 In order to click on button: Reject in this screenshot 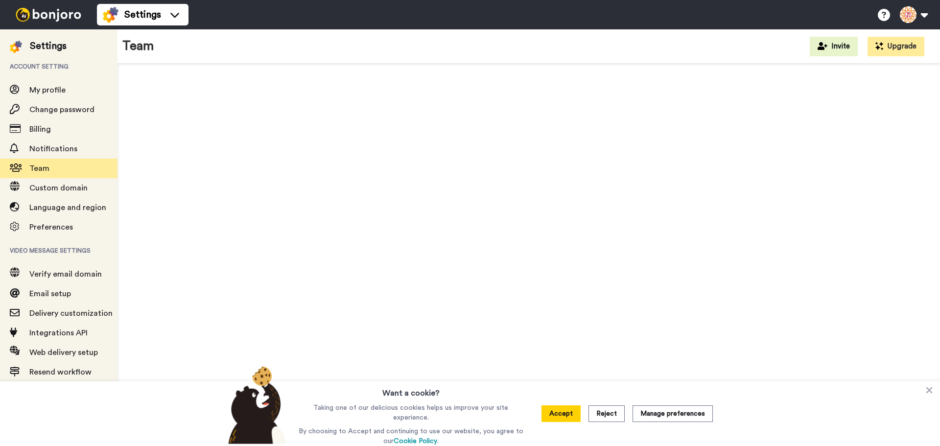, I will do `click(606, 414)`.